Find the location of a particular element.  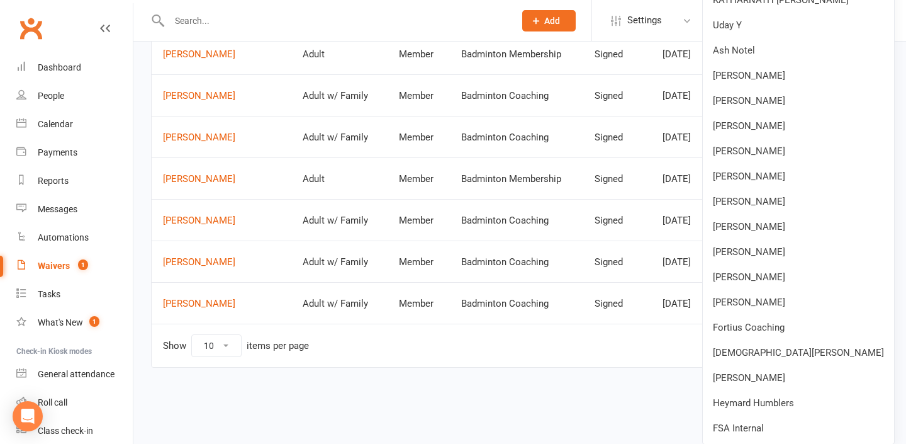

a: Clubworx is located at coordinates (31, 28).